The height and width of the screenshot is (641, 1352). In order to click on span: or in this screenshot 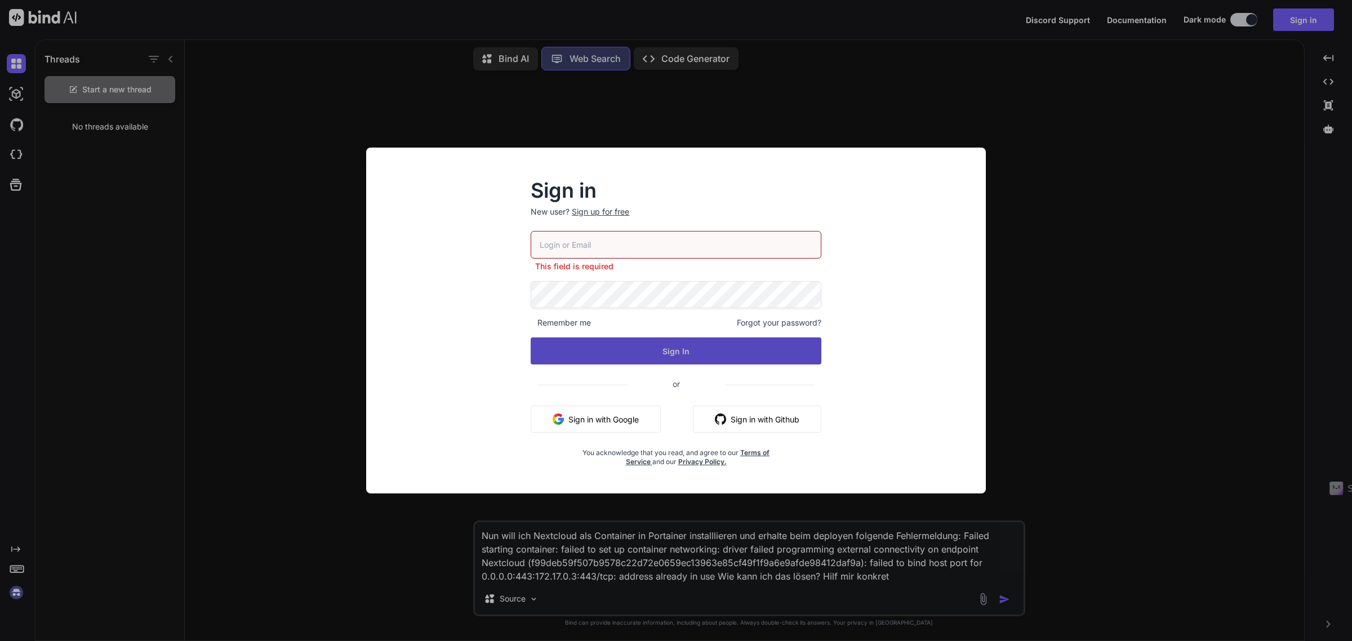, I will do `click(676, 384)`.